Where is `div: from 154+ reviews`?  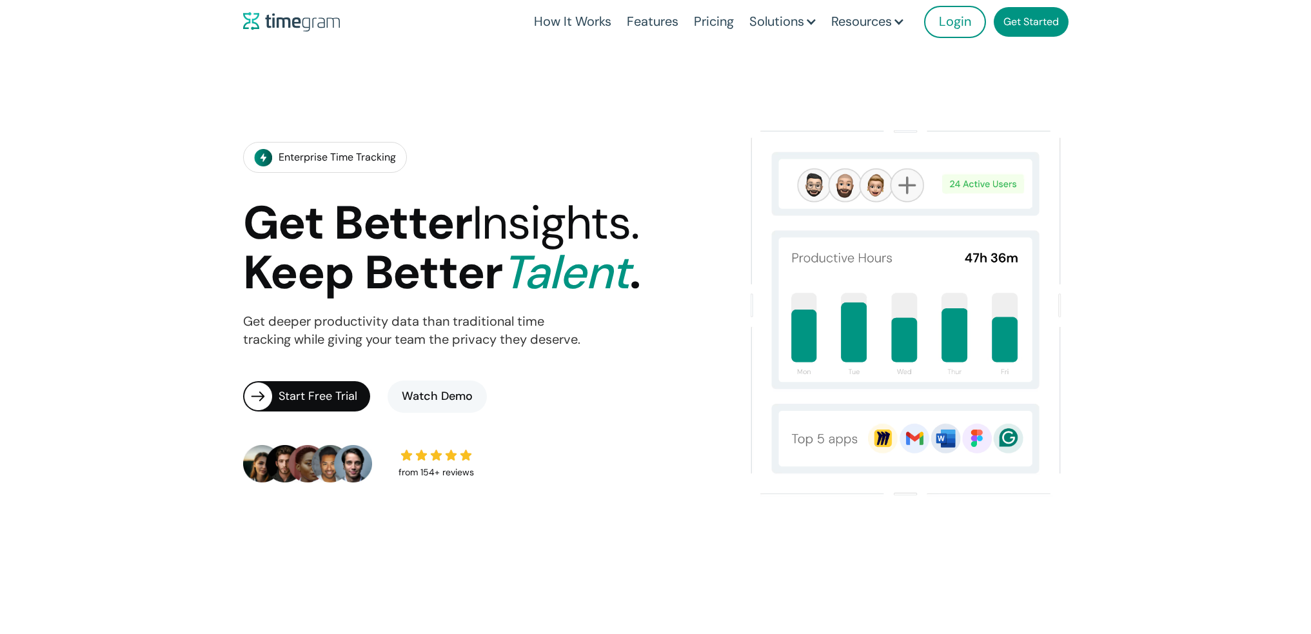
div: from 154+ reviews is located at coordinates (436, 473).